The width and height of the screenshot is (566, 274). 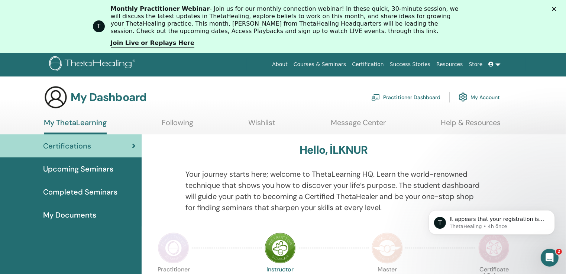 What do you see at coordinates (280, 248) in the screenshot?
I see `img: Instructor` at bounding box center [280, 248].